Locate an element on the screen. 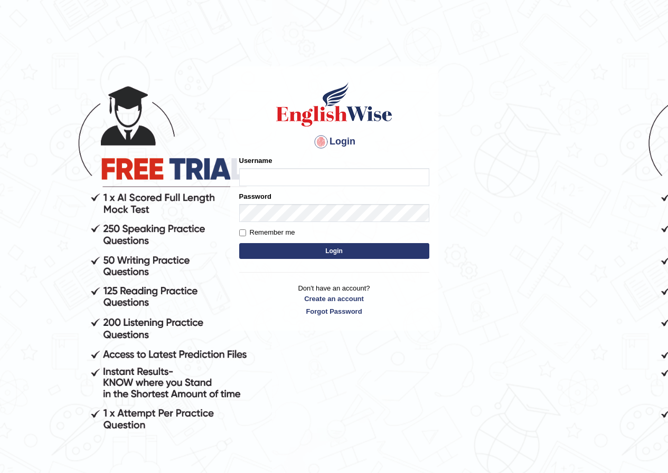  label: Remember me is located at coordinates (267, 233).